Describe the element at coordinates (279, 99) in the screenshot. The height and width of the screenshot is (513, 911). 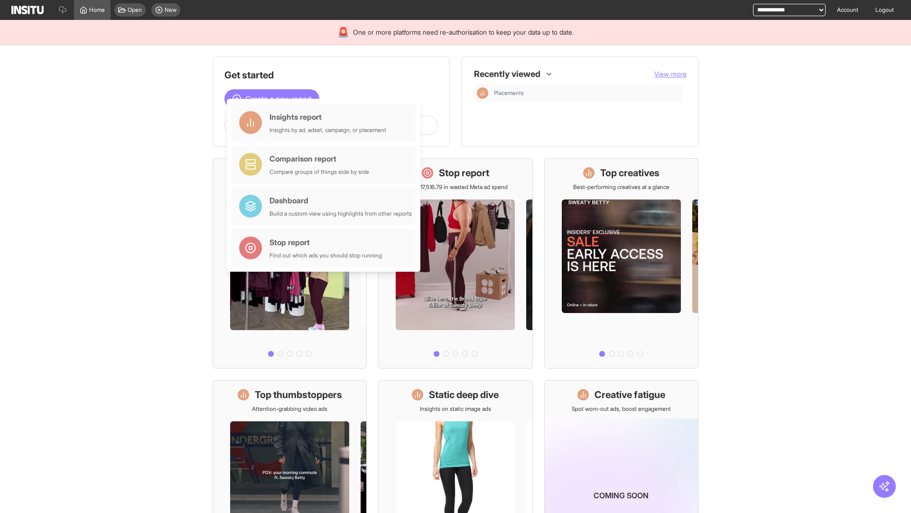
I see `span: Create a new report` at that location.